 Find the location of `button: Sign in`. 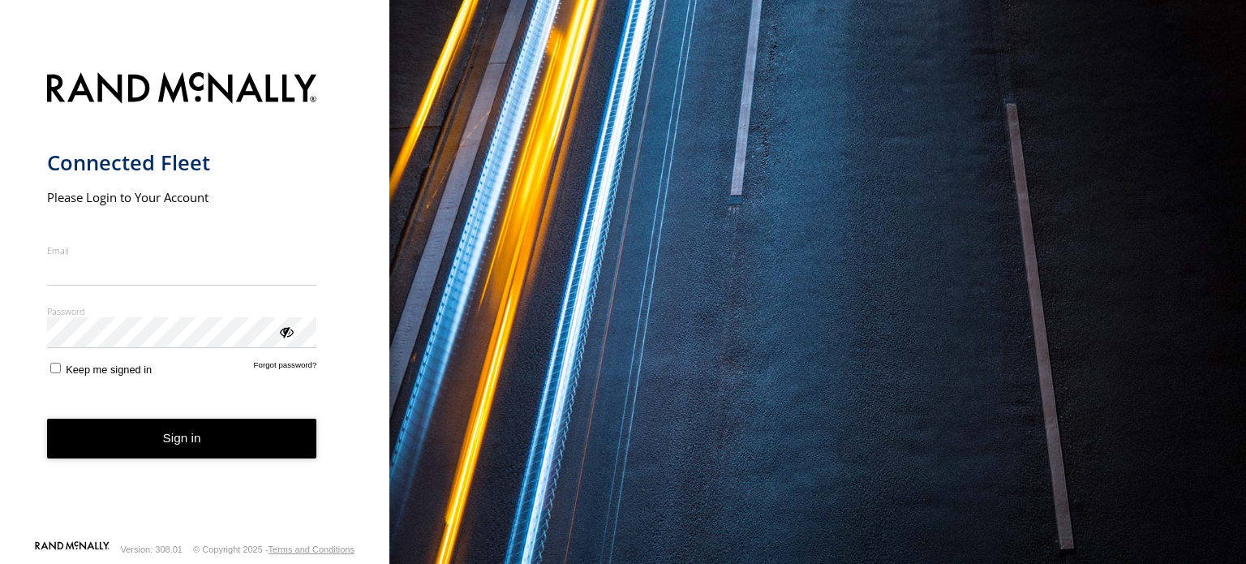

button: Sign in is located at coordinates (182, 438).